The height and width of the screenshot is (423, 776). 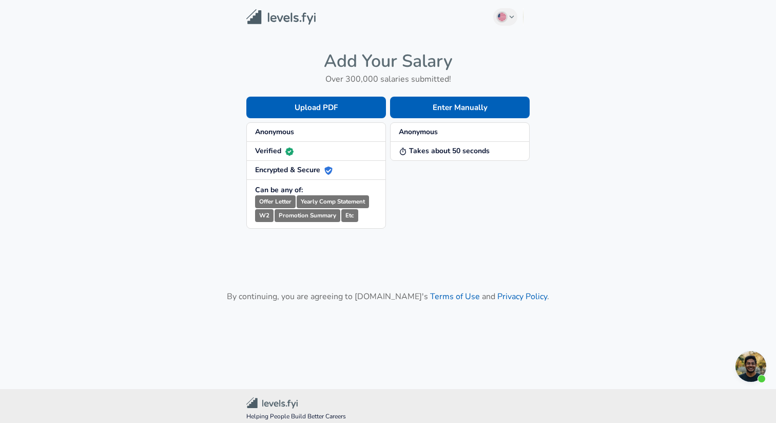 What do you see at coordinates (274, 150) in the screenshot?
I see `strong: Verified` at bounding box center [274, 150].